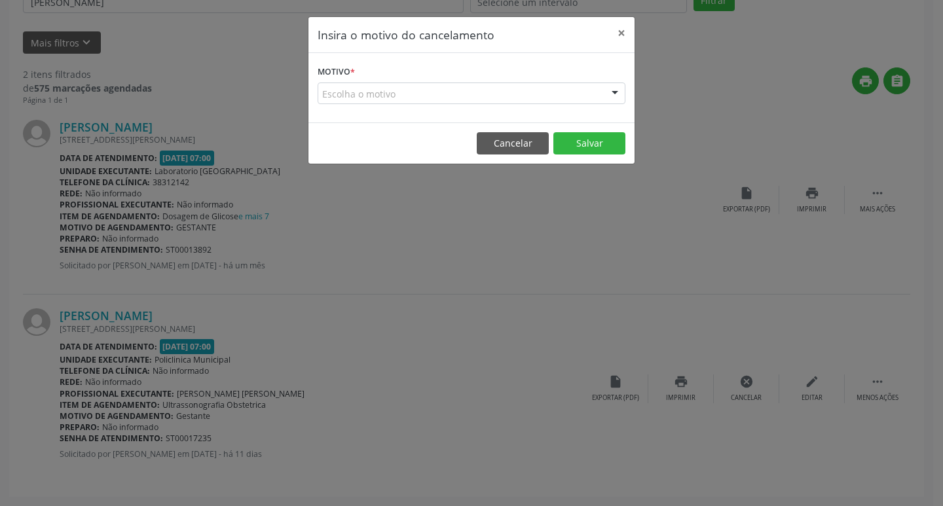 The image size is (943, 506). I want to click on span: Escolha o motivo, so click(359, 94).